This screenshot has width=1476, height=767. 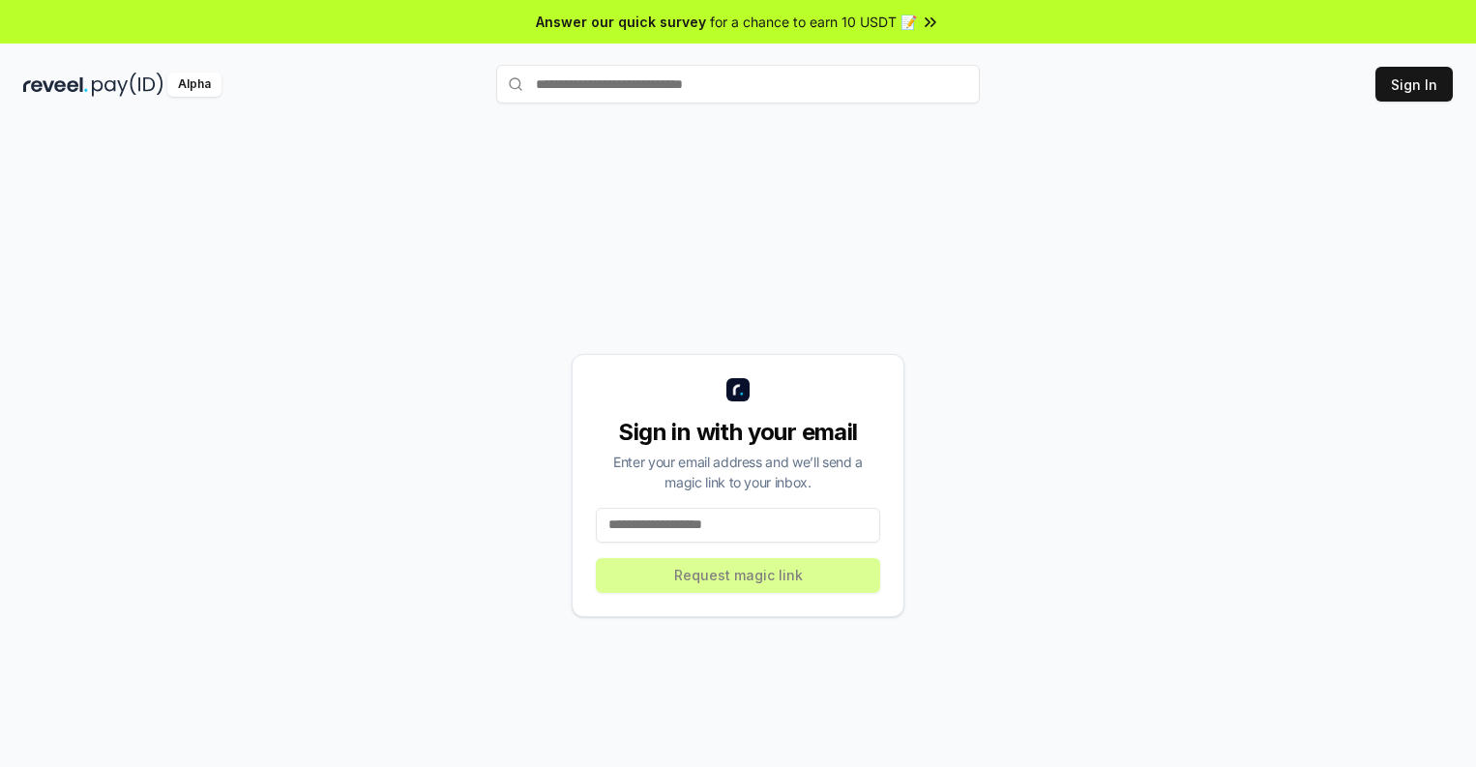 What do you see at coordinates (813, 21) in the screenshot?
I see `span: for a chance to earn 10 USDT 📝` at bounding box center [813, 21].